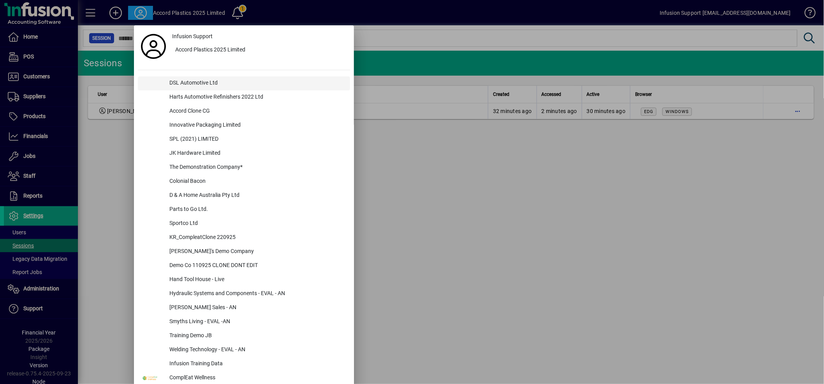 The width and height of the screenshot is (824, 384). Describe the element at coordinates (257, 224) in the screenshot. I see `div: Sportco Ltd` at that location.